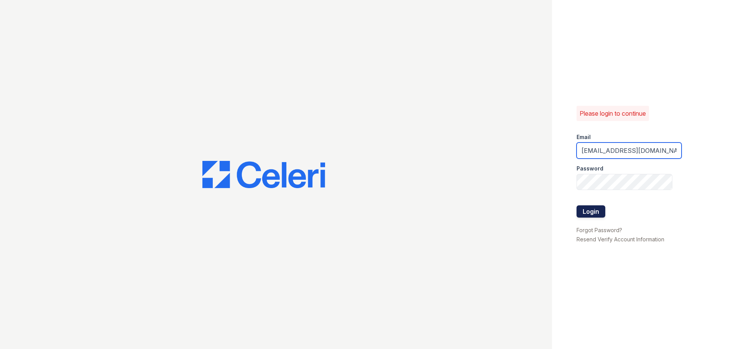 The image size is (736, 349). I want to click on button: Login, so click(591, 212).